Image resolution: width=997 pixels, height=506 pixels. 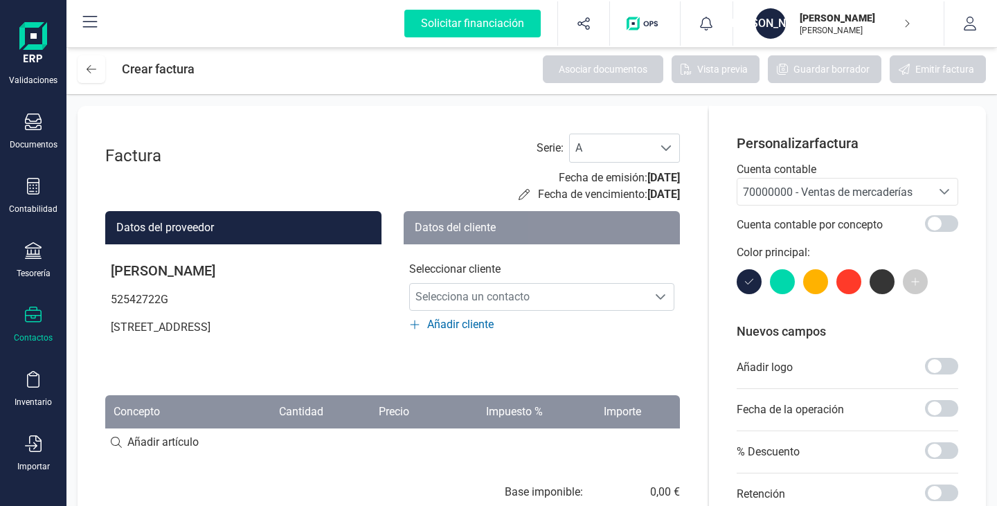 What do you see at coordinates (600, 412) in the screenshot?
I see `th: Importe` at bounding box center [600, 412].